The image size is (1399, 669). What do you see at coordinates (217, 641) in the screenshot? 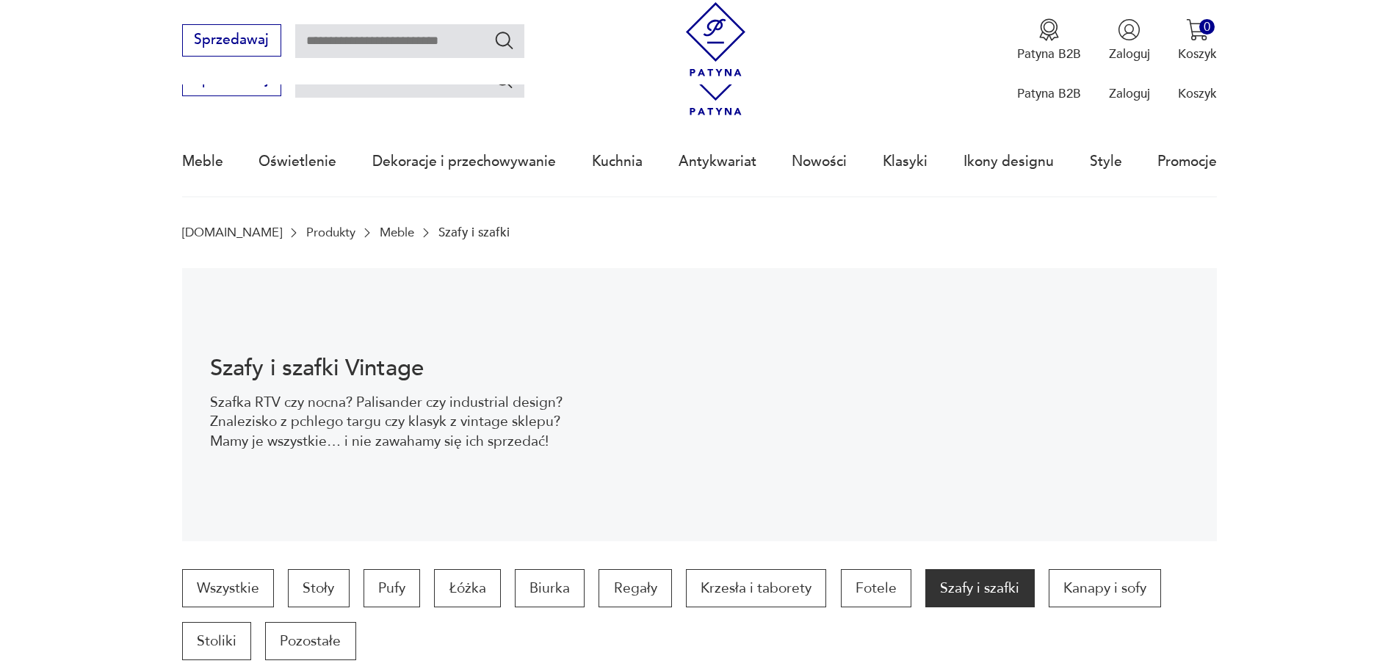
I see `a: Stoliki` at bounding box center [217, 641].